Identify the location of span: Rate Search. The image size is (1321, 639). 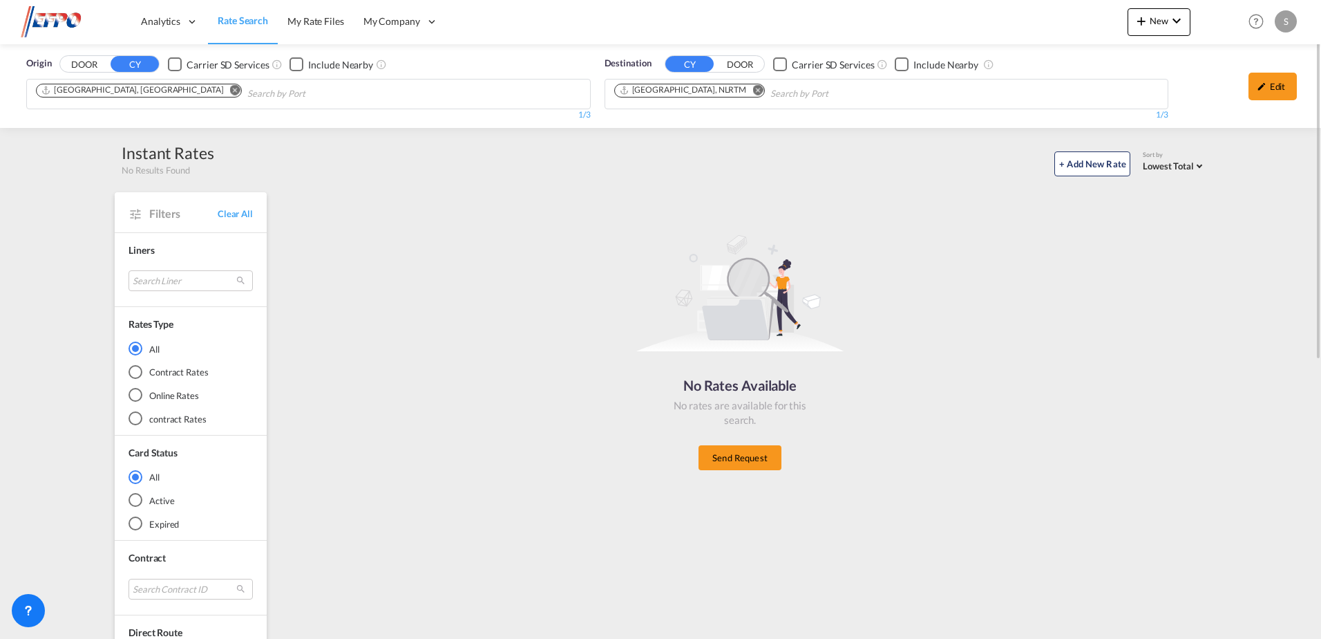
(243, 20).